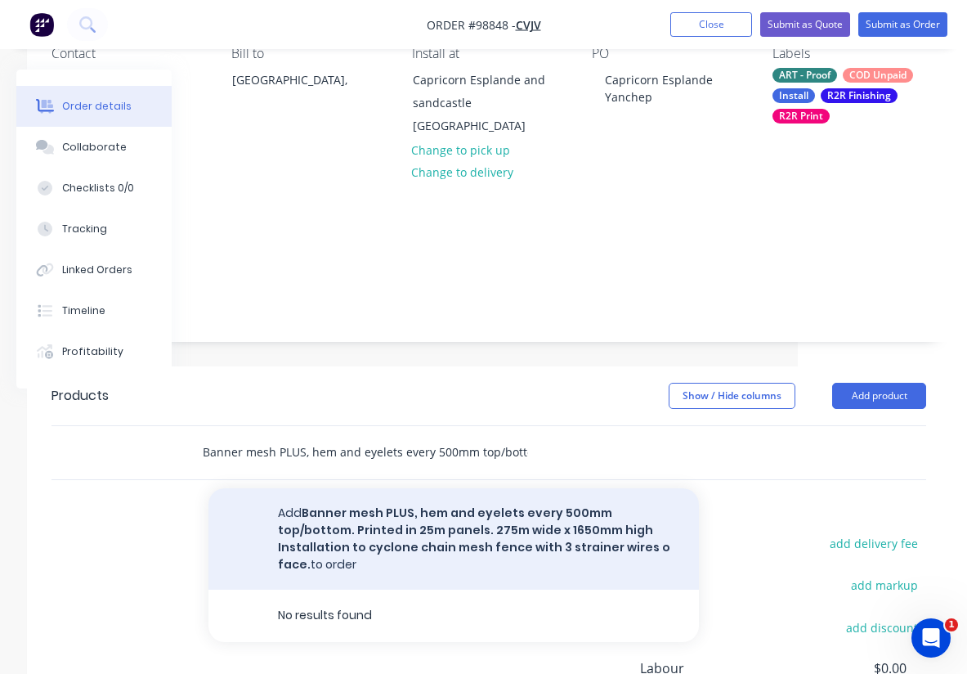 This screenshot has width=967, height=674. I want to click on button: Change to delivery, so click(463, 172).